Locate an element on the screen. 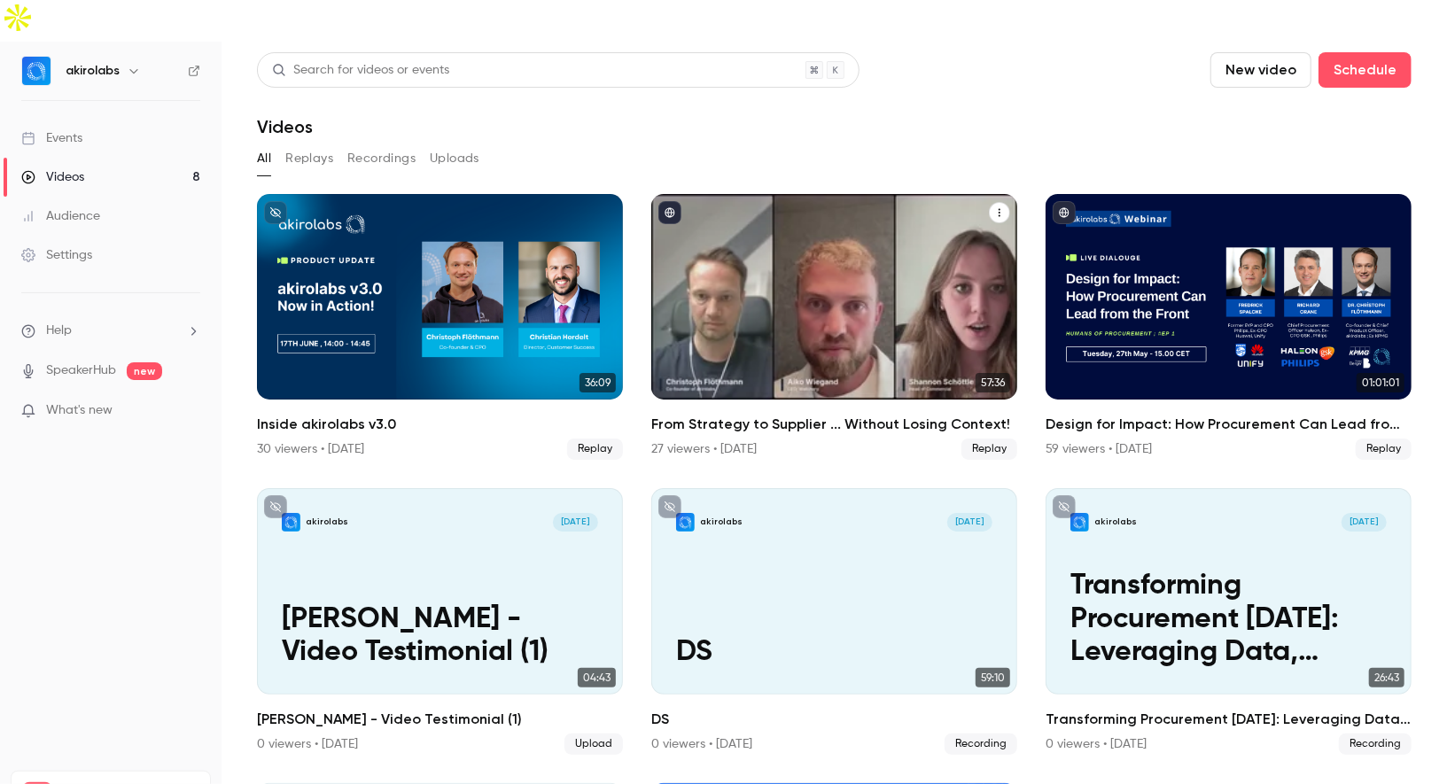 The height and width of the screenshot is (784, 1447). a: SpeakerHub is located at coordinates (81, 370).